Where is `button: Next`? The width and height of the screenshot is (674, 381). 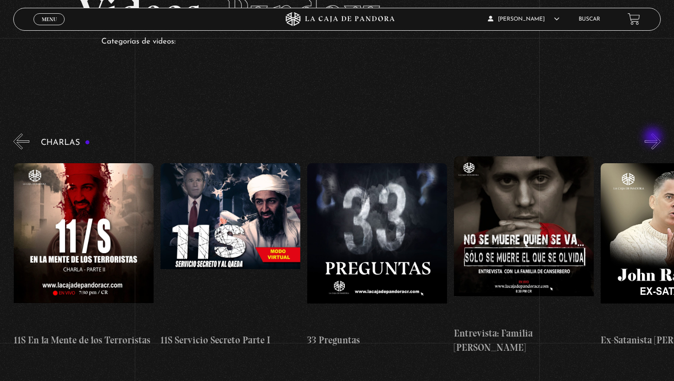
button: Next is located at coordinates (653, 141).